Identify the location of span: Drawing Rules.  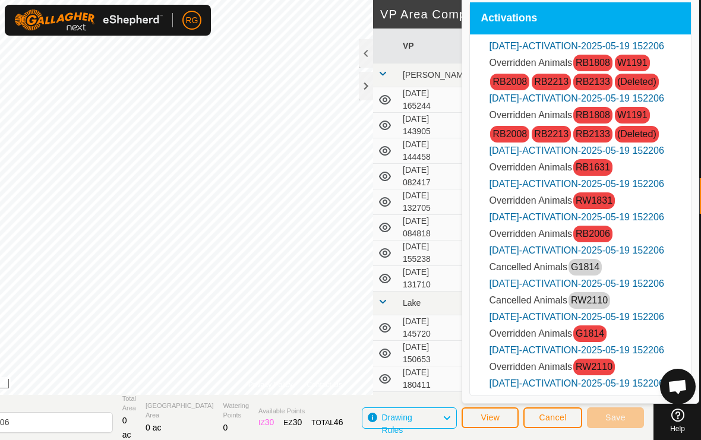
(396, 424).